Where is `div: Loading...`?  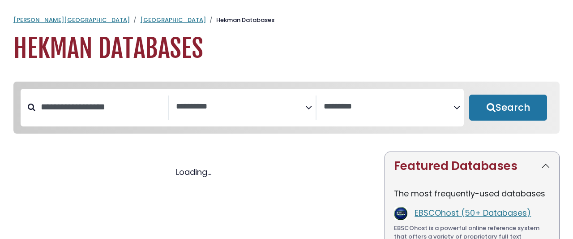
div: Loading... is located at coordinates (194, 172).